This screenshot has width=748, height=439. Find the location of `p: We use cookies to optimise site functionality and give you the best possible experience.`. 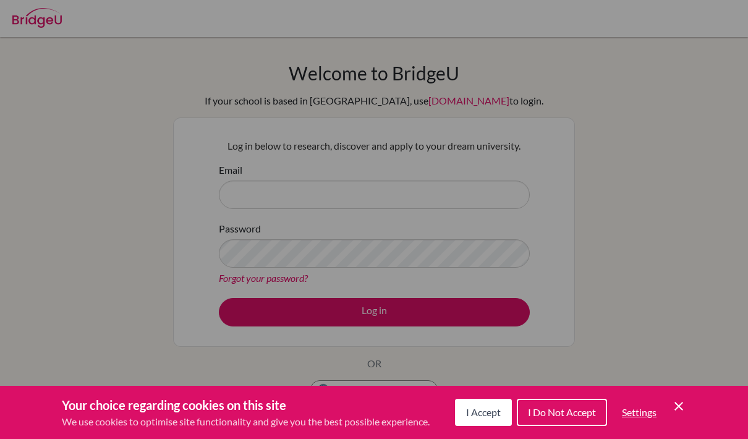

p: We use cookies to optimise site functionality and give you the best possible experience. is located at coordinates (245, 421).